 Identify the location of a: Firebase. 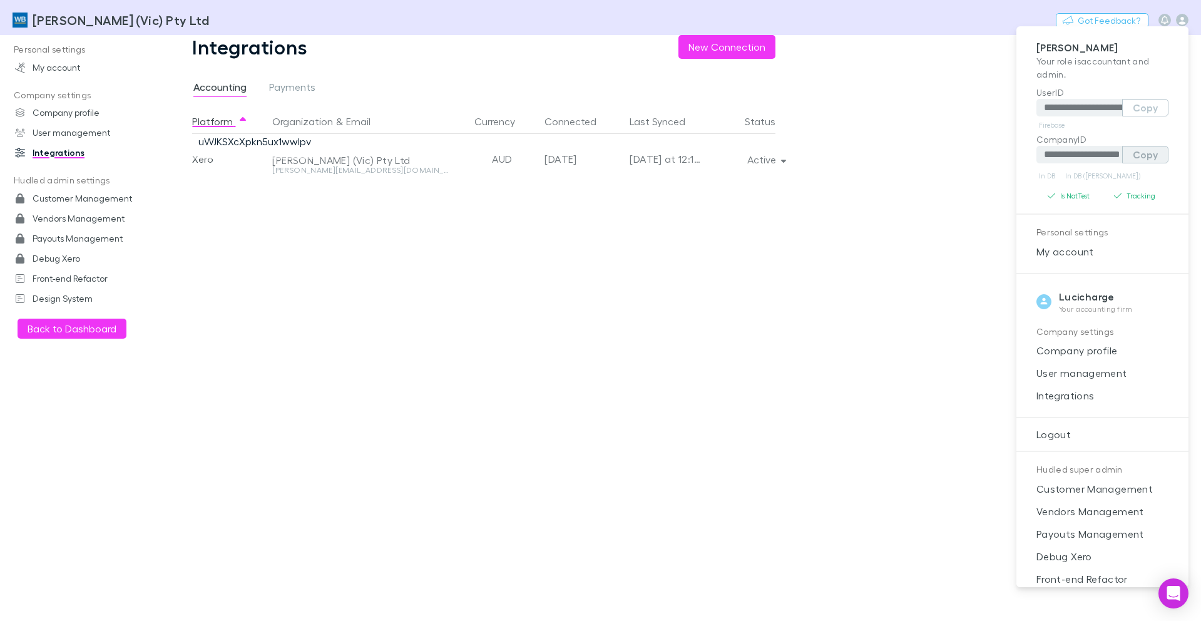
(1052, 125).